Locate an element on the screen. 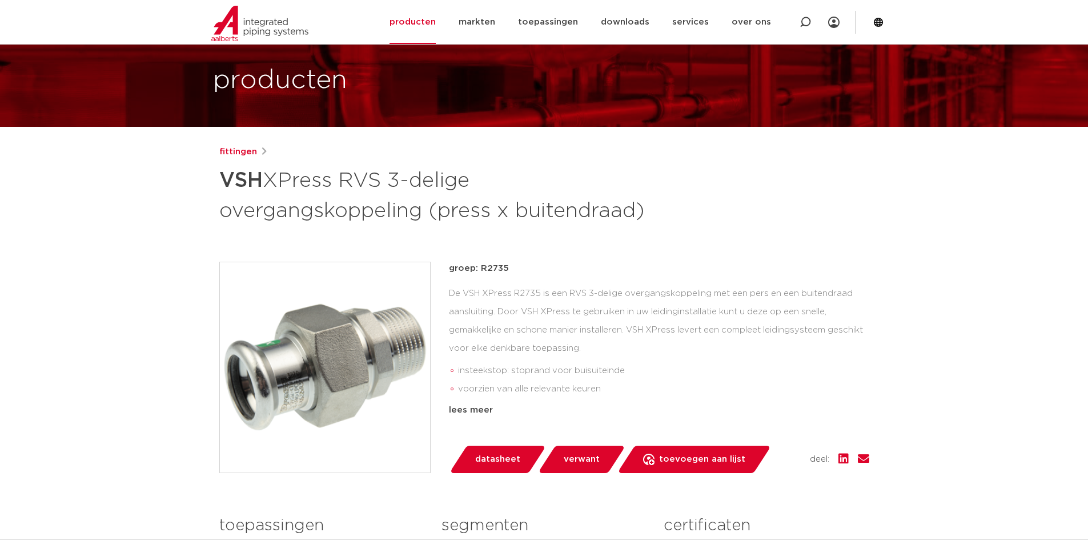 The height and width of the screenshot is (540, 1088). strong: VSH is located at coordinates (241, 180).